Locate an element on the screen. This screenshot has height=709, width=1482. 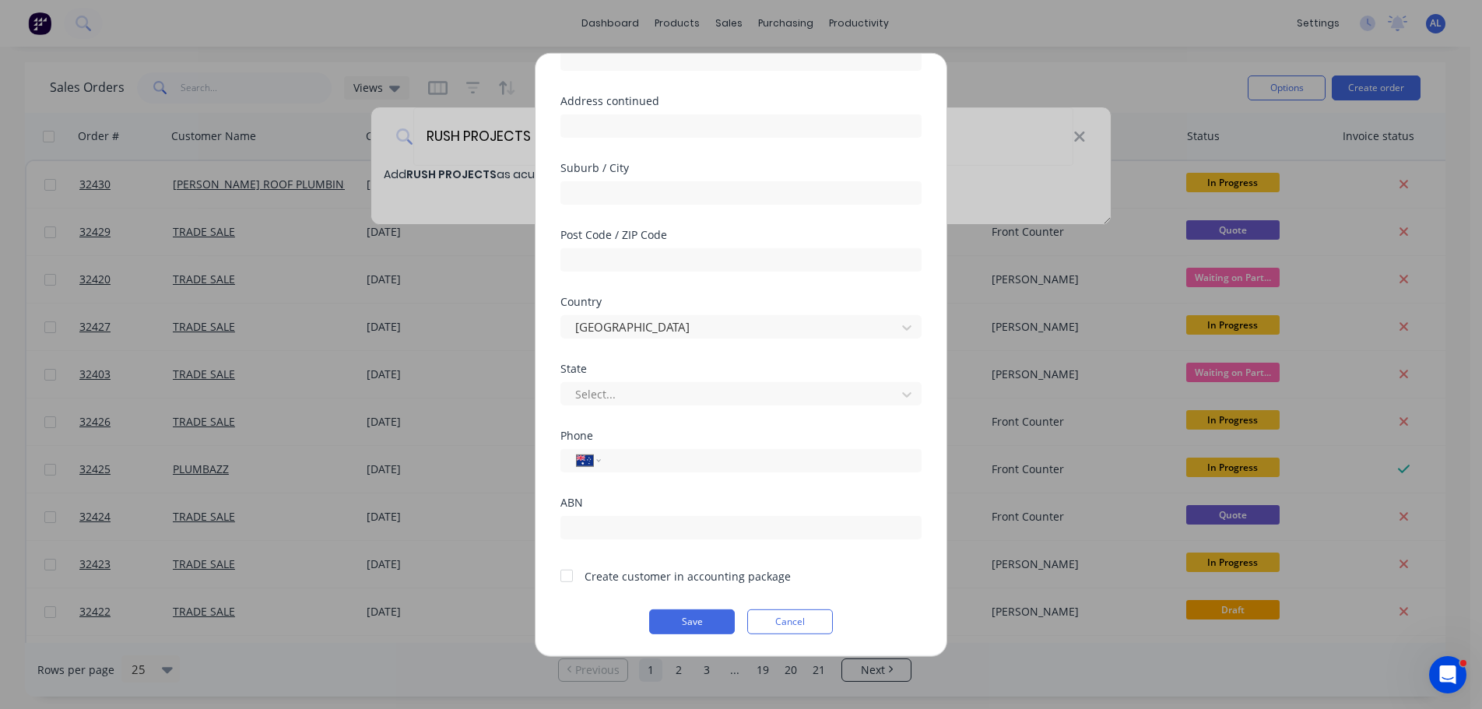
div: ABN is located at coordinates (741, 502).